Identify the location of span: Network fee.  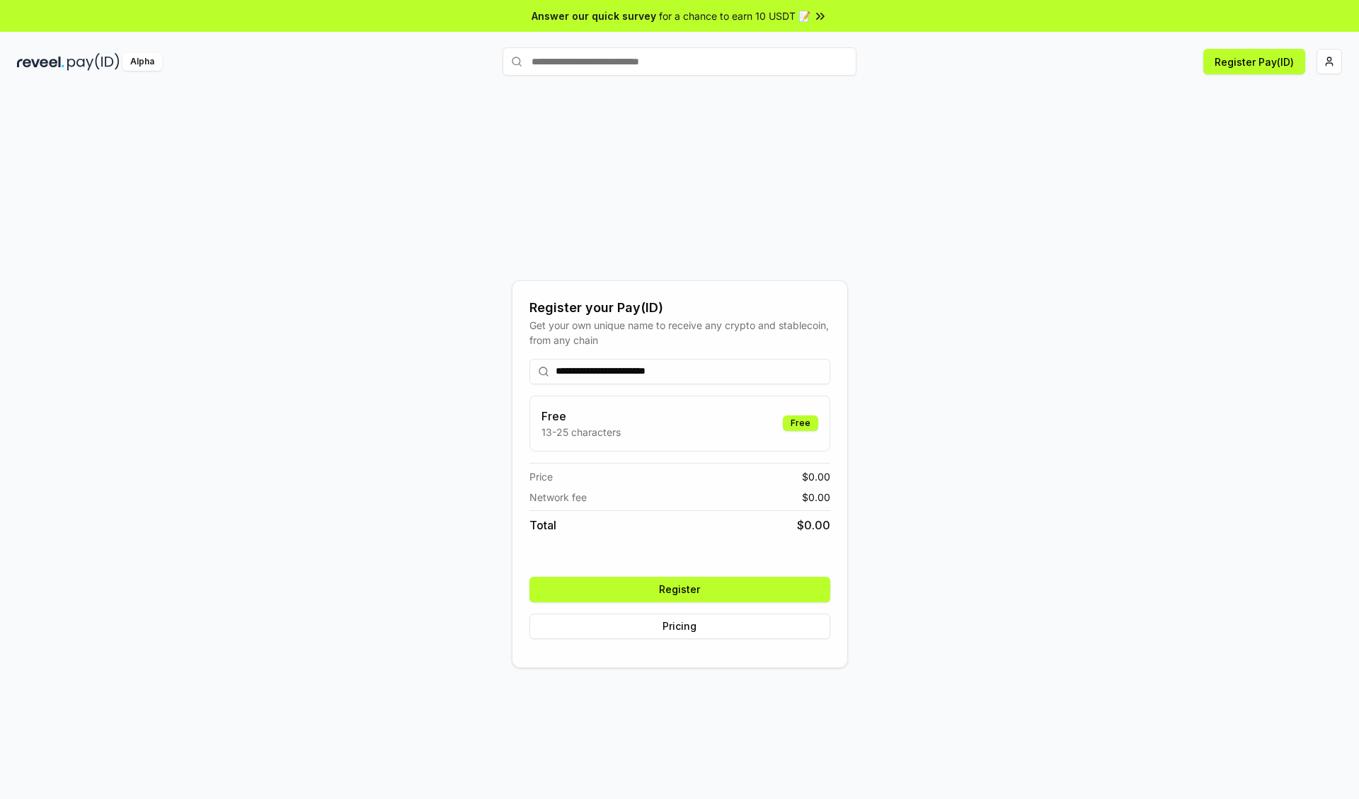
(558, 497).